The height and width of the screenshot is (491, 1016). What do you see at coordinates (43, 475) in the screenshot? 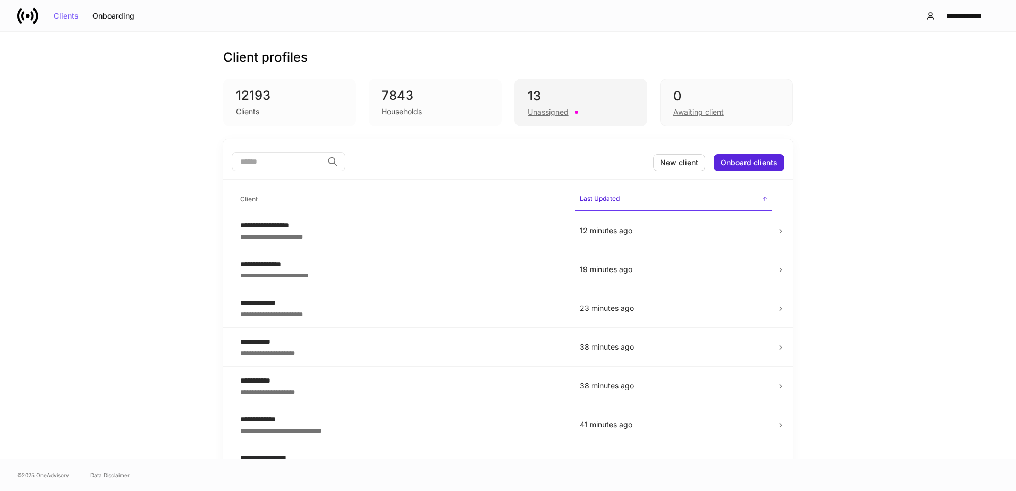
I see `span: © 2025 OneAdvisory` at bounding box center [43, 475].